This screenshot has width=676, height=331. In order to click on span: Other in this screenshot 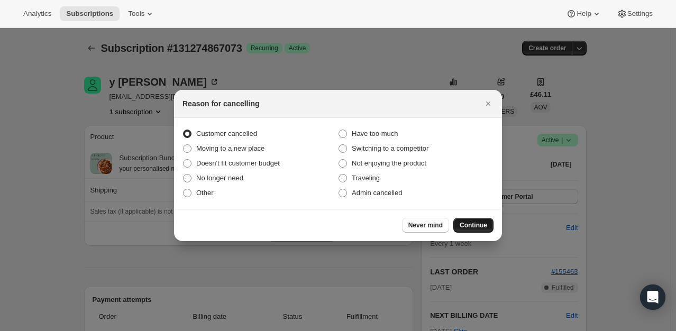, I will do `click(205, 192)`.